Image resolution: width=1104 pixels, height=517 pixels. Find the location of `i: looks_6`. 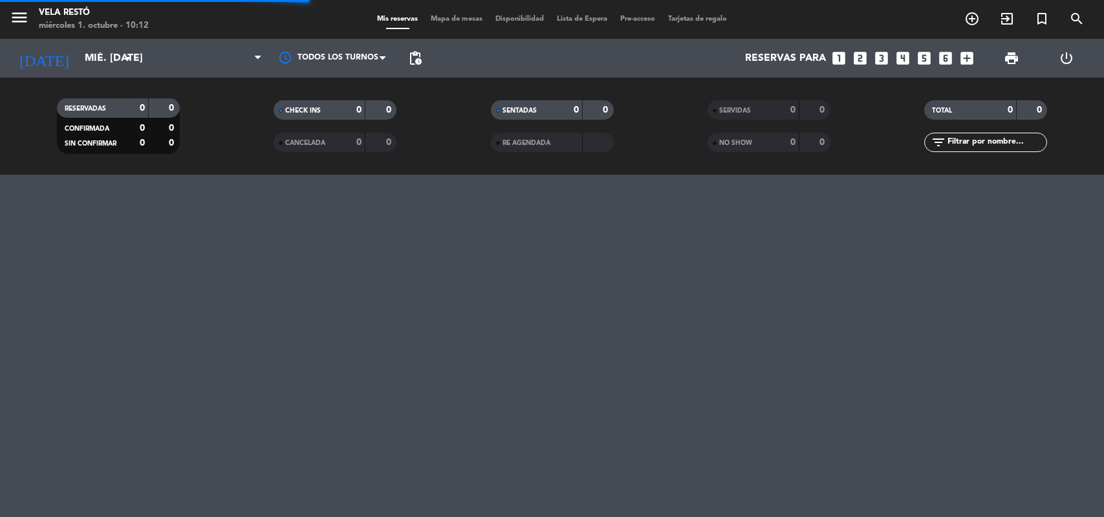

i: looks_6 is located at coordinates (946, 58).